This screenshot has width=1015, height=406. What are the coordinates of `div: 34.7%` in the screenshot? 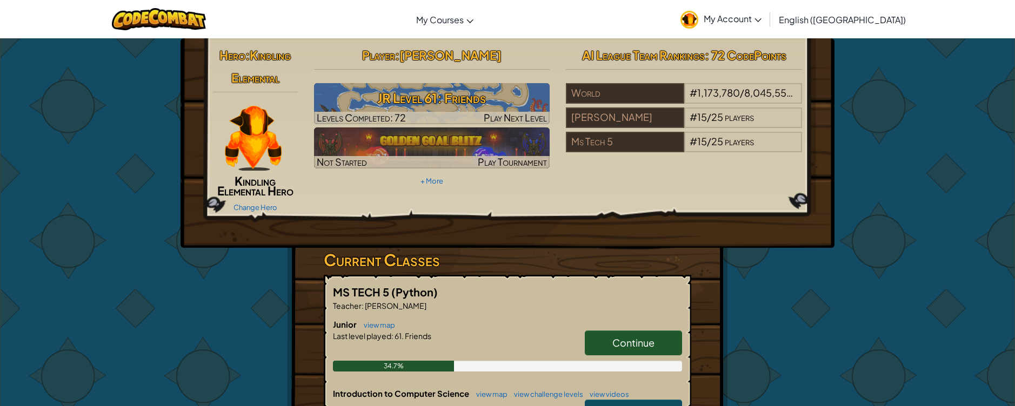 It's located at (393, 366).